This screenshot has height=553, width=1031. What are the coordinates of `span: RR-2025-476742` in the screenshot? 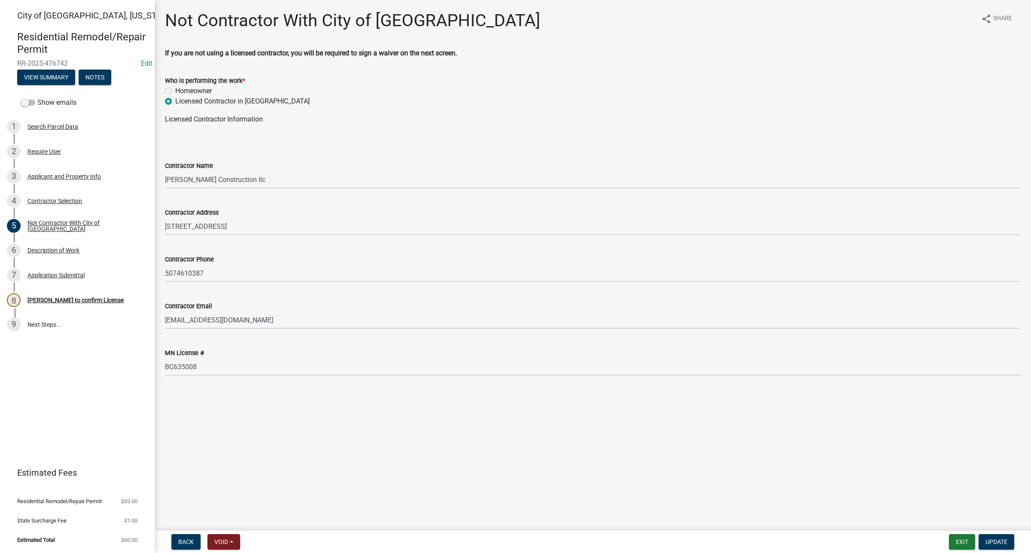 It's located at (77, 63).